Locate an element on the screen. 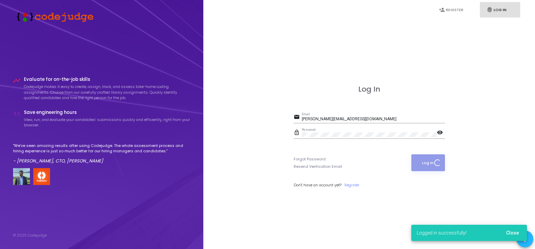  mat-icon: visibility is located at coordinates (441, 133).